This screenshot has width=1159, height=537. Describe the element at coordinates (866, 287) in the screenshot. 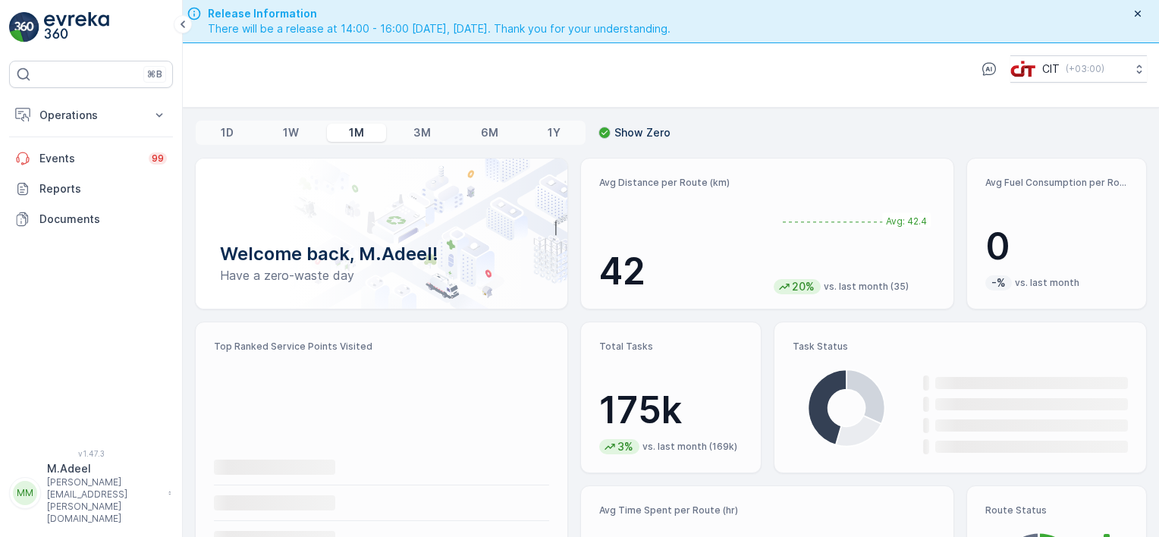

I see `p: vs. last month (35)` at that location.